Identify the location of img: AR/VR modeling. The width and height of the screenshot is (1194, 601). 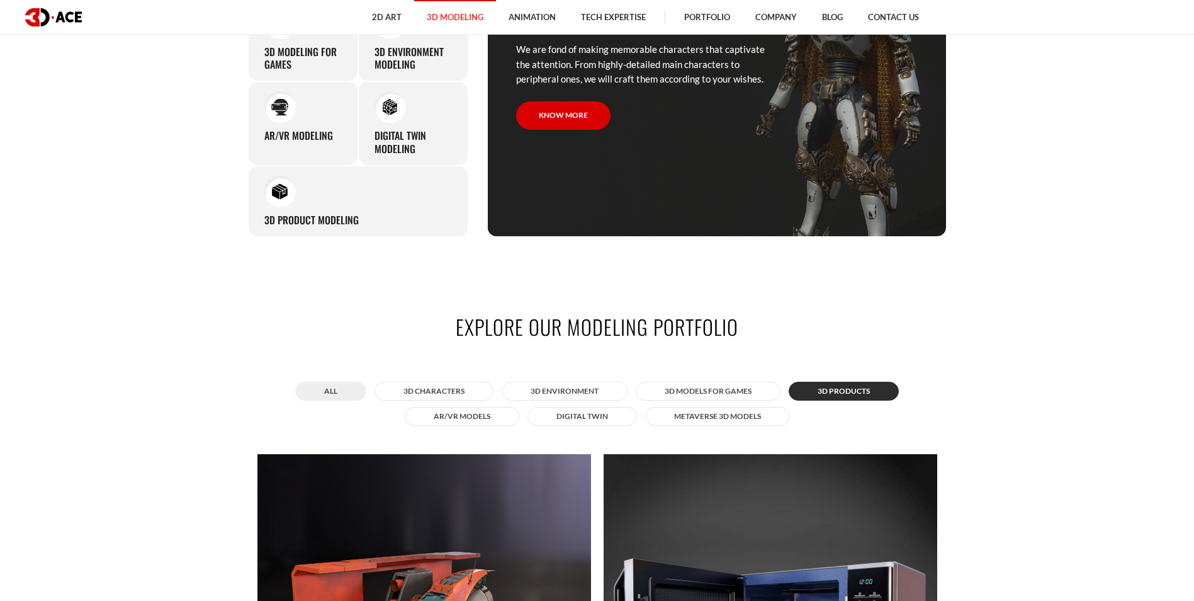
(280, 107).